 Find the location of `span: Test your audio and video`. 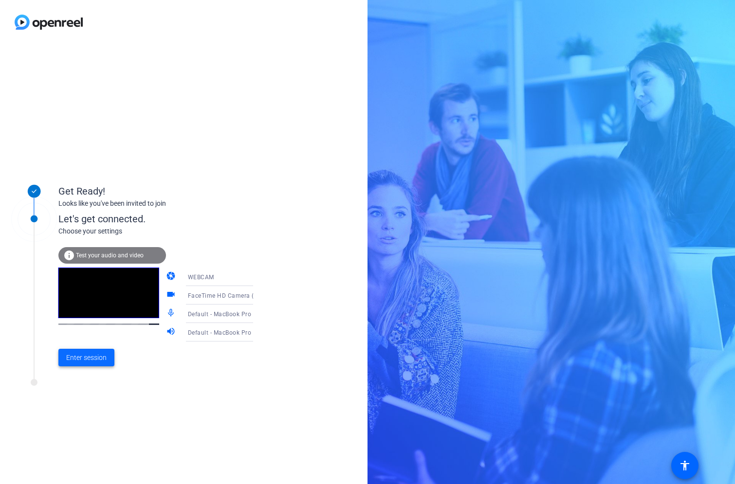

span: Test your audio and video is located at coordinates (110, 256).